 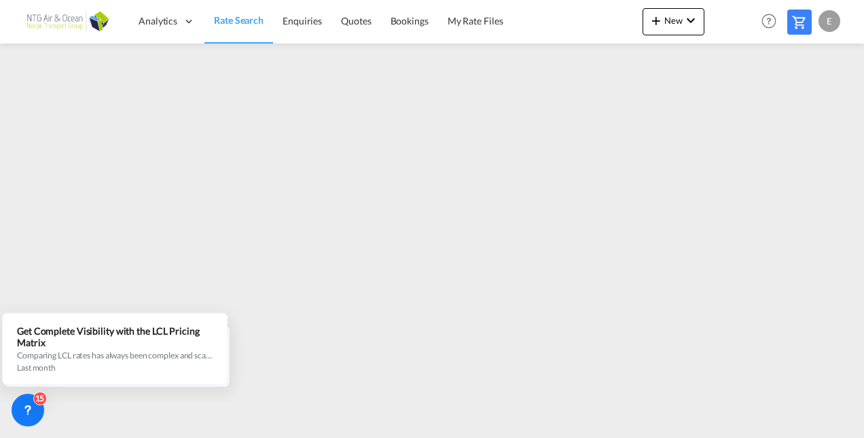 I want to click on button: icon-plus 400-fgNewicon-chevron-down, so click(x=673, y=22).